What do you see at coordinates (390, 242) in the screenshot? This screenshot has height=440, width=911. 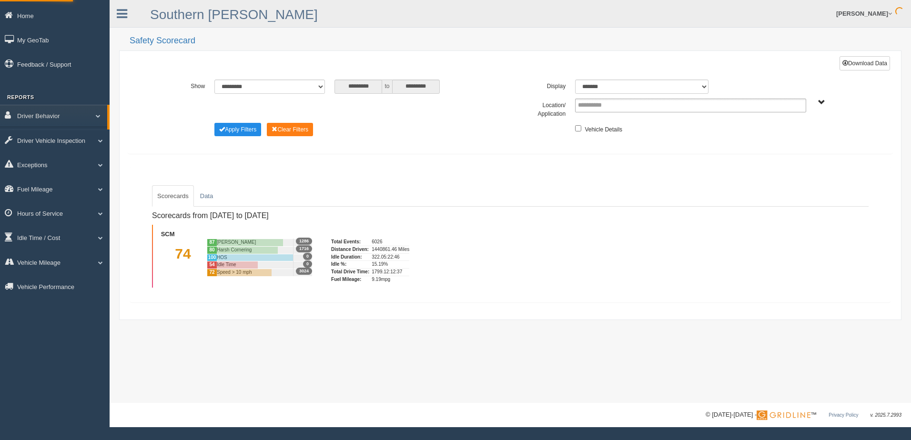 I see `div: 6026` at bounding box center [390, 242].